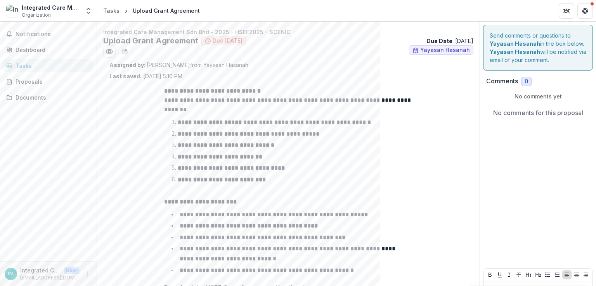 This screenshot has height=286, width=596. I want to click on div: Proposals, so click(51, 81).